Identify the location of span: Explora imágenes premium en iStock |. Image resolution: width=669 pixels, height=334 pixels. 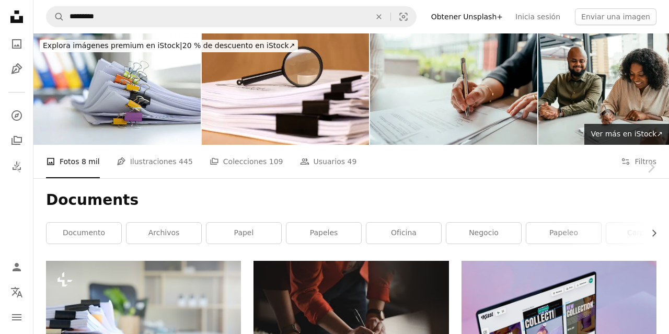
(112, 45).